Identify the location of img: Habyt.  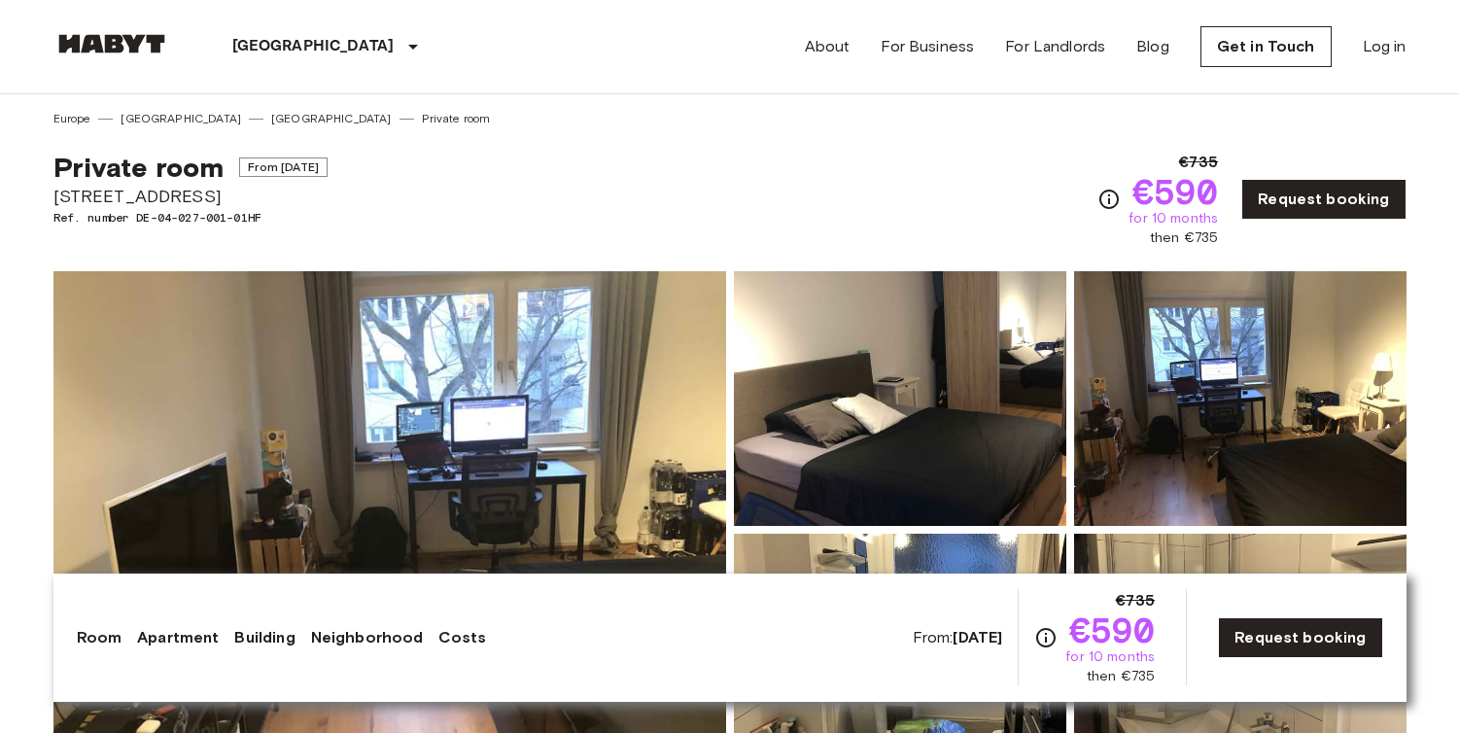
(112, 44).